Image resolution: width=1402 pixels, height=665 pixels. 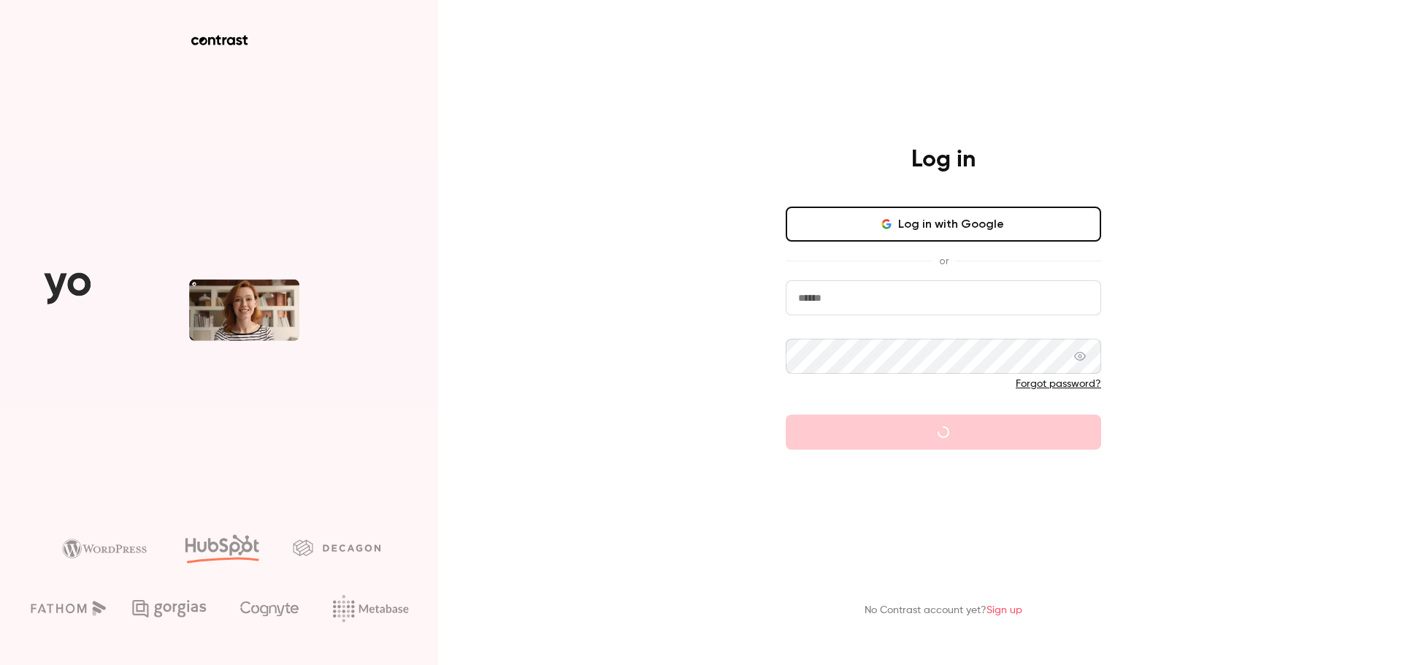 What do you see at coordinates (943, 261) in the screenshot?
I see `span: or` at bounding box center [943, 261].